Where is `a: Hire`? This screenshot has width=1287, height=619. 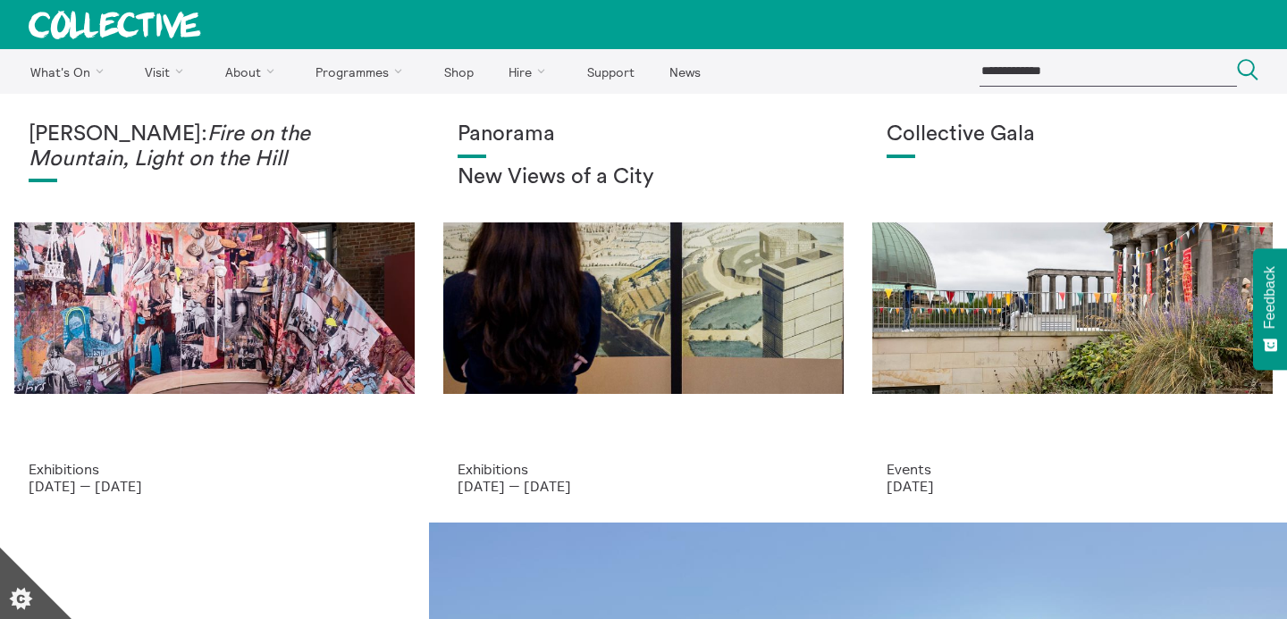
a: Hire is located at coordinates (531, 71).